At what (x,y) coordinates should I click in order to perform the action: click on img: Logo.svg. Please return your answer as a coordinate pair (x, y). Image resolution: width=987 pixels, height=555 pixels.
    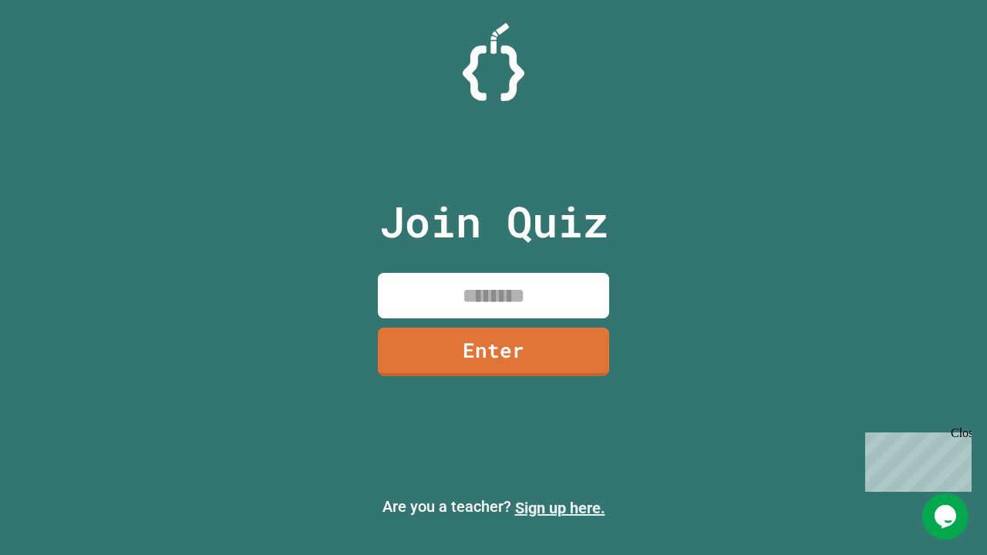
    Looking at the image, I should click on (494, 62).